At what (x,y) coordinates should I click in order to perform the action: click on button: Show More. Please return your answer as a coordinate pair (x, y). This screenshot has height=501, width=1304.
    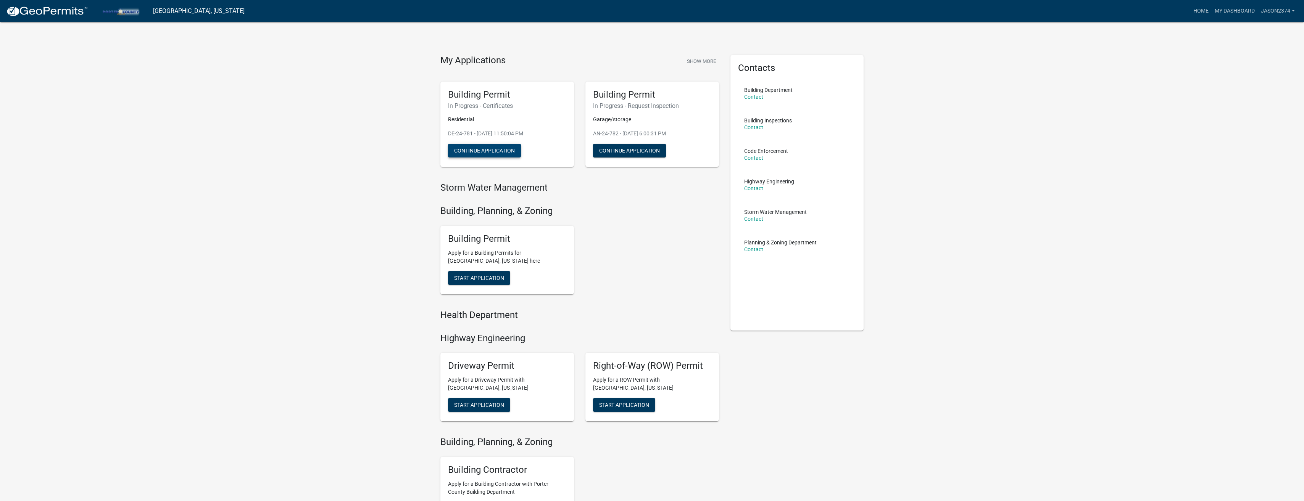
    Looking at the image, I should click on (701, 61).